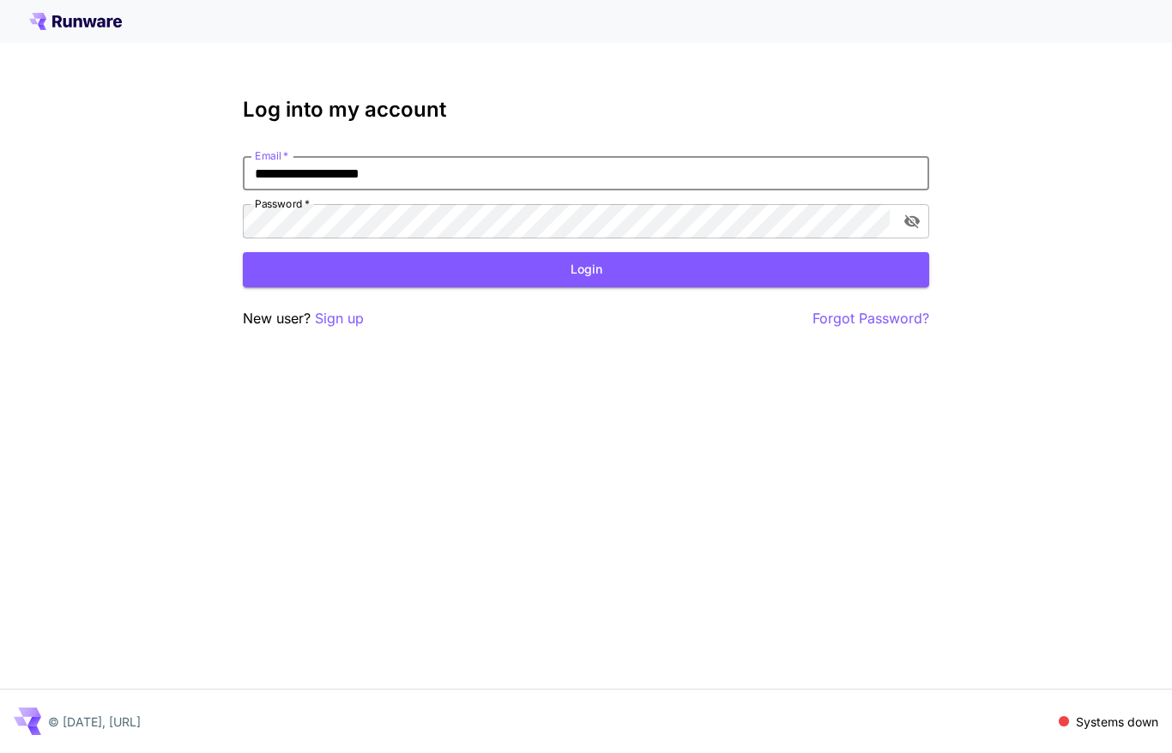 The image size is (1172, 753). Describe the element at coordinates (586, 110) in the screenshot. I see `h3: Log into my account` at that location.